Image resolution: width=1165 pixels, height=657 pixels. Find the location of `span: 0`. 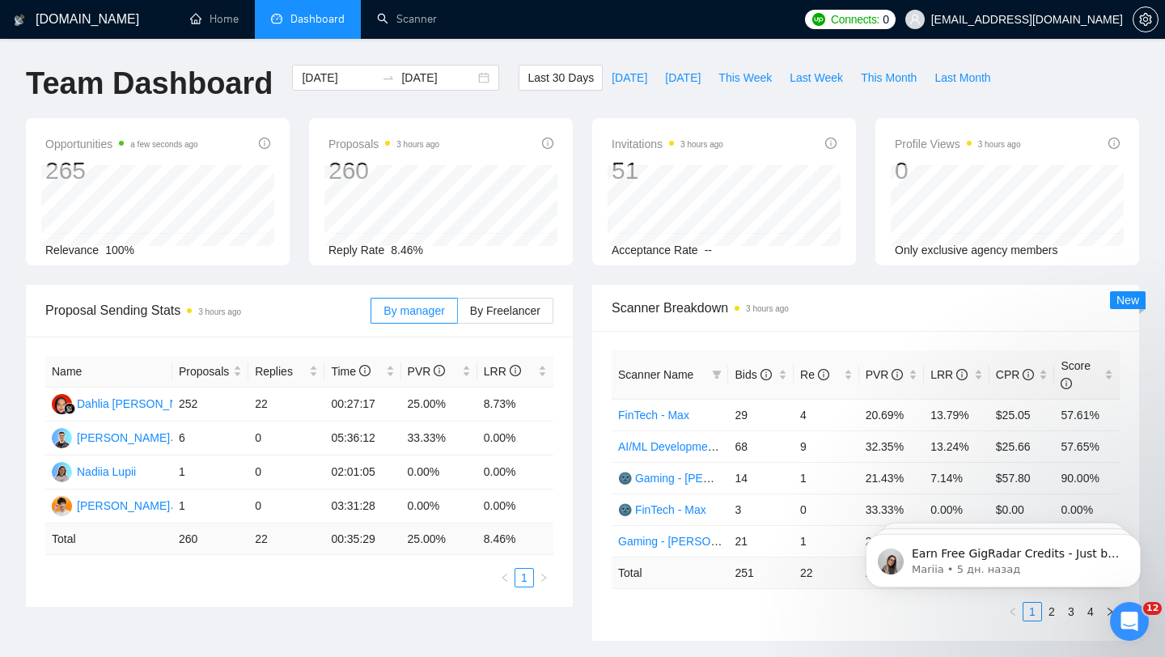

span: 0 is located at coordinates (886, 19).